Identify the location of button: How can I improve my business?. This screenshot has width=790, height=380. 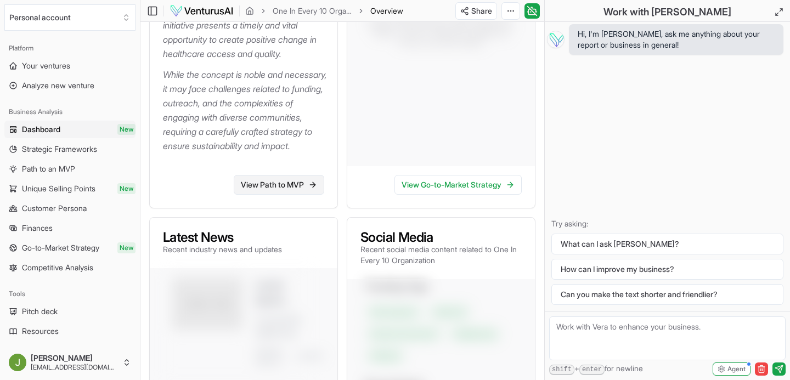
(667, 269).